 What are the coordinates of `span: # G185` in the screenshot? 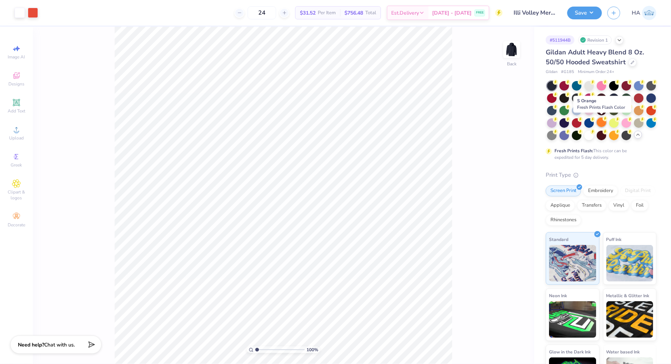 It's located at (567, 72).